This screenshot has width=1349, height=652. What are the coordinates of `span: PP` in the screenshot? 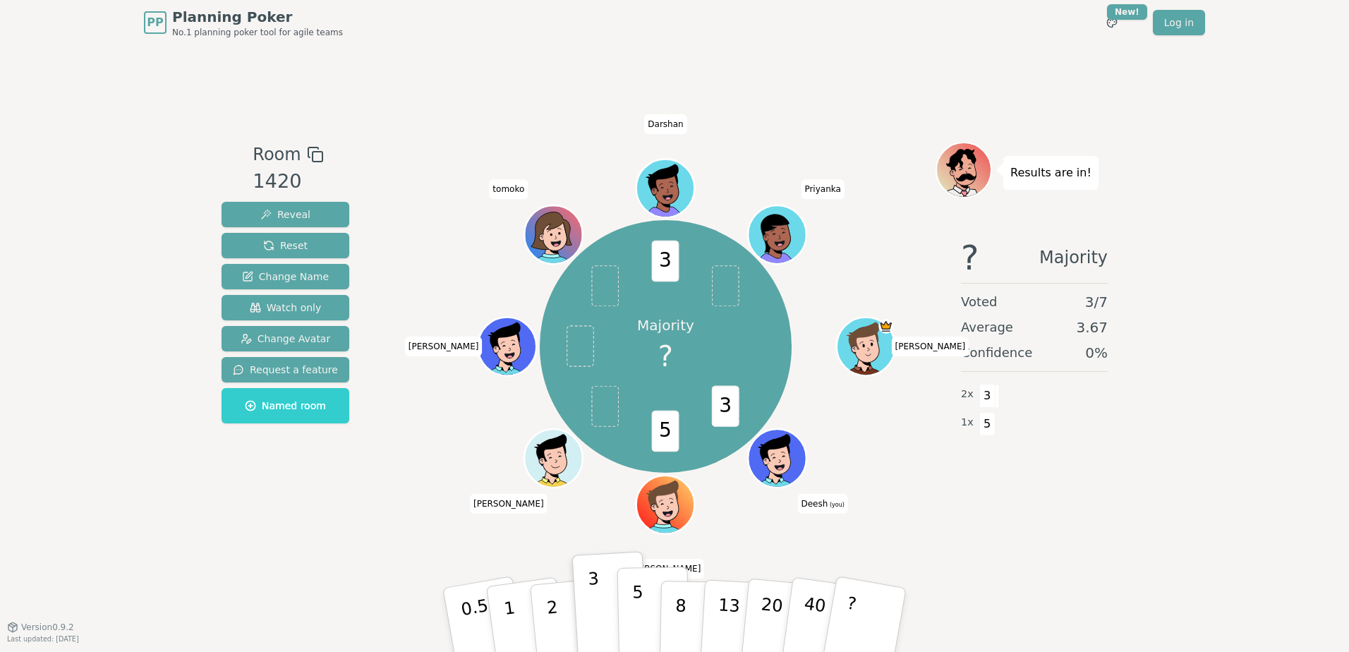 It's located at (155, 23).